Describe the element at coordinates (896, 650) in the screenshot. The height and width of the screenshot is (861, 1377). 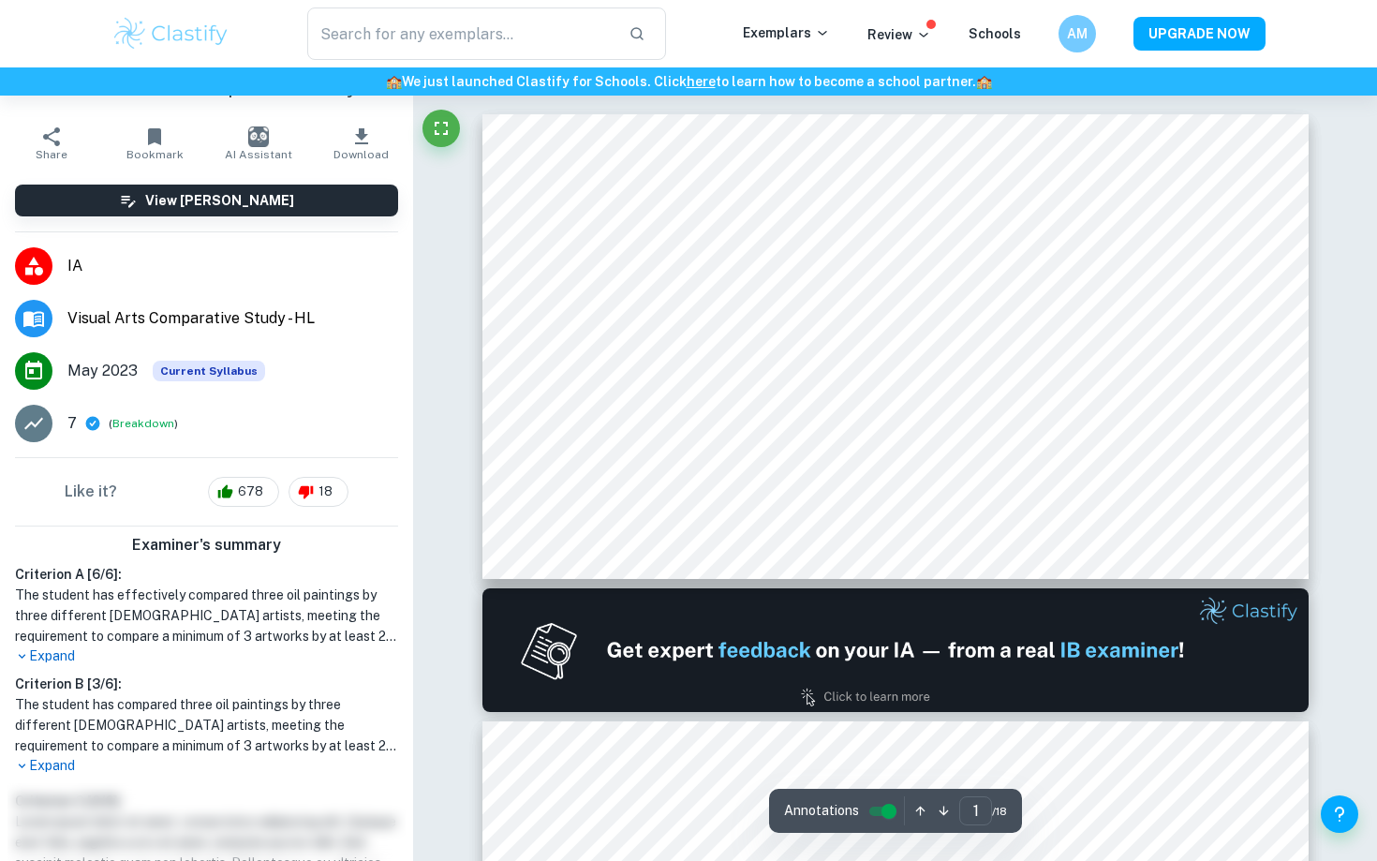
I see `a: Ad` at that location.